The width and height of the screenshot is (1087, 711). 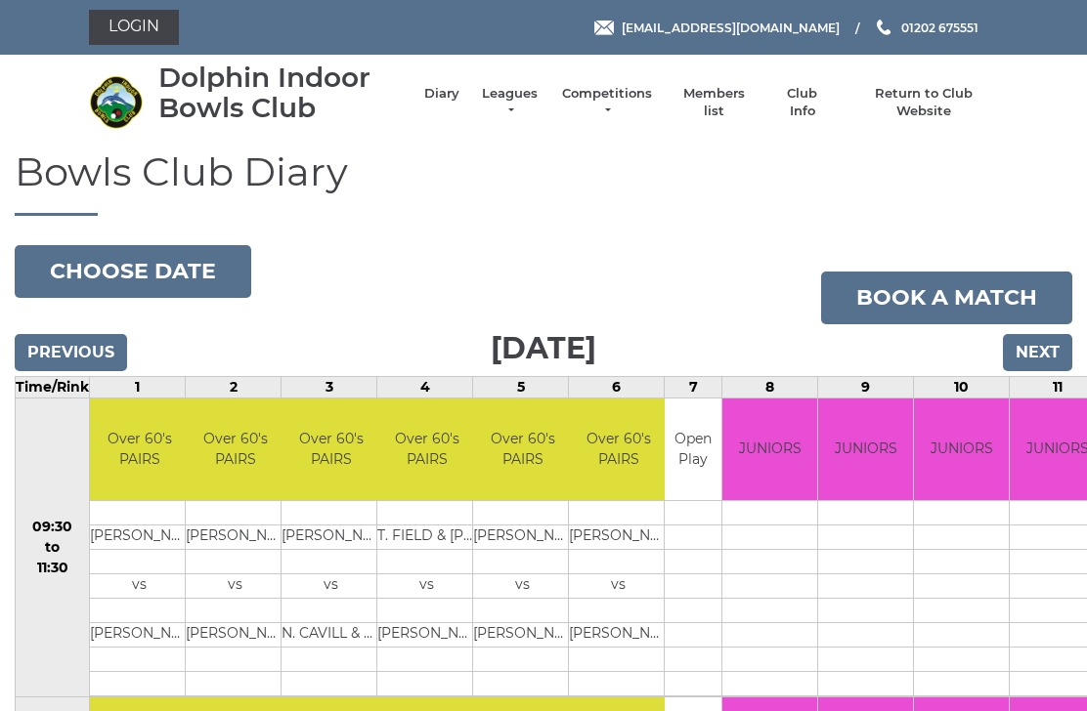 I want to click on input: Next, so click(x=1037, y=353).